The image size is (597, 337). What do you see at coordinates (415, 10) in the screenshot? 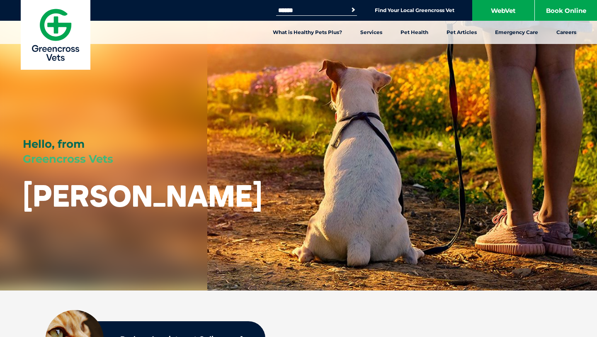
I see `a: Find Your Local Greencross Vet` at bounding box center [415, 10].